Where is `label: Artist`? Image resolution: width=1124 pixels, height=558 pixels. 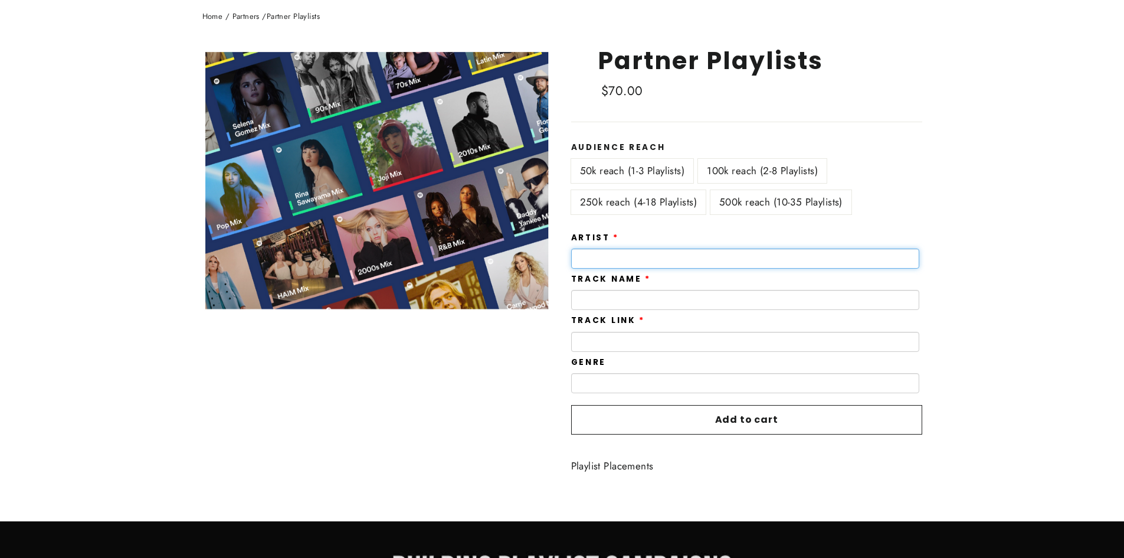 label: Artist is located at coordinates (595, 238).